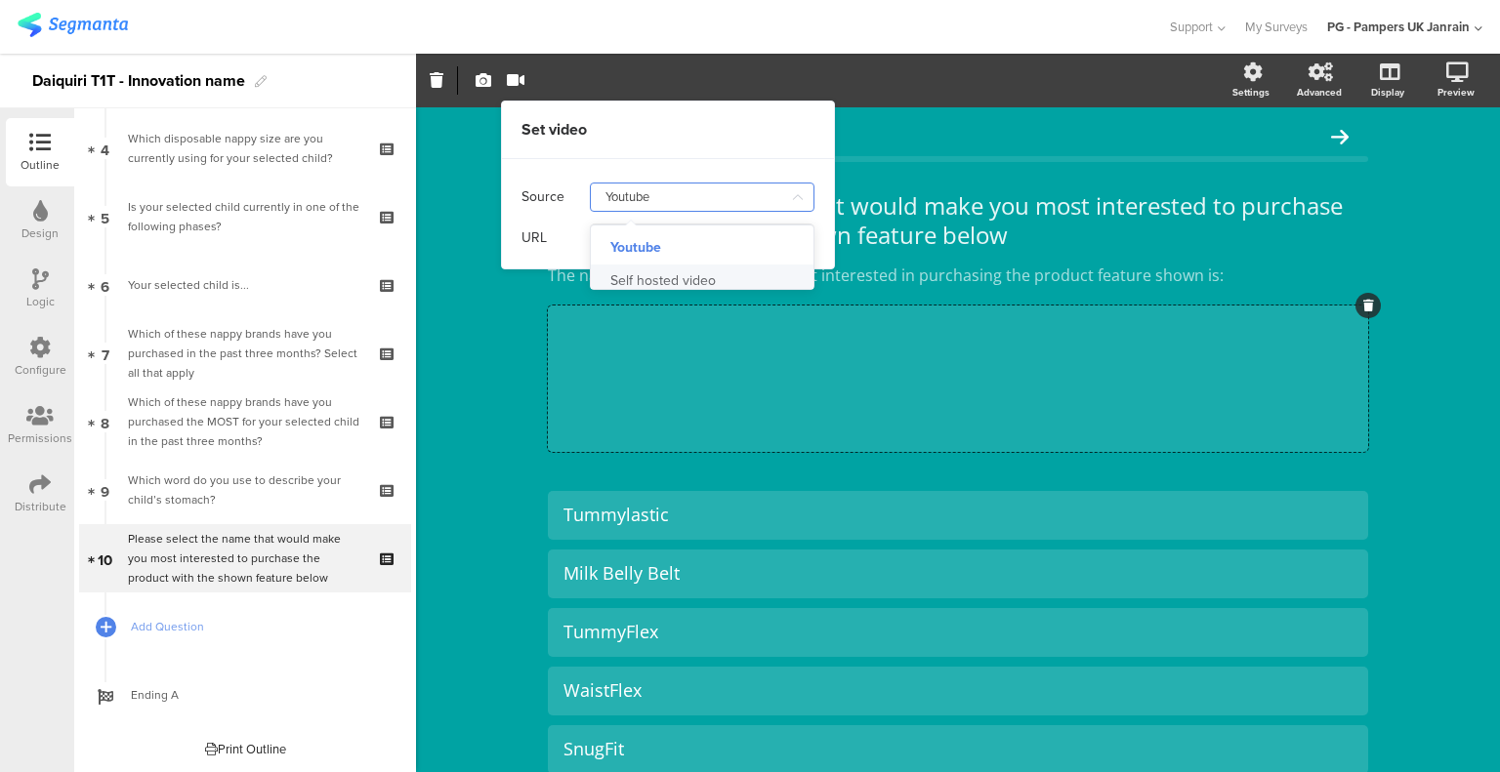 Image resolution: width=1500 pixels, height=772 pixels. Describe the element at coordinates (958, 632) in the screenshot. I see `div: TummyFlex` at that location.